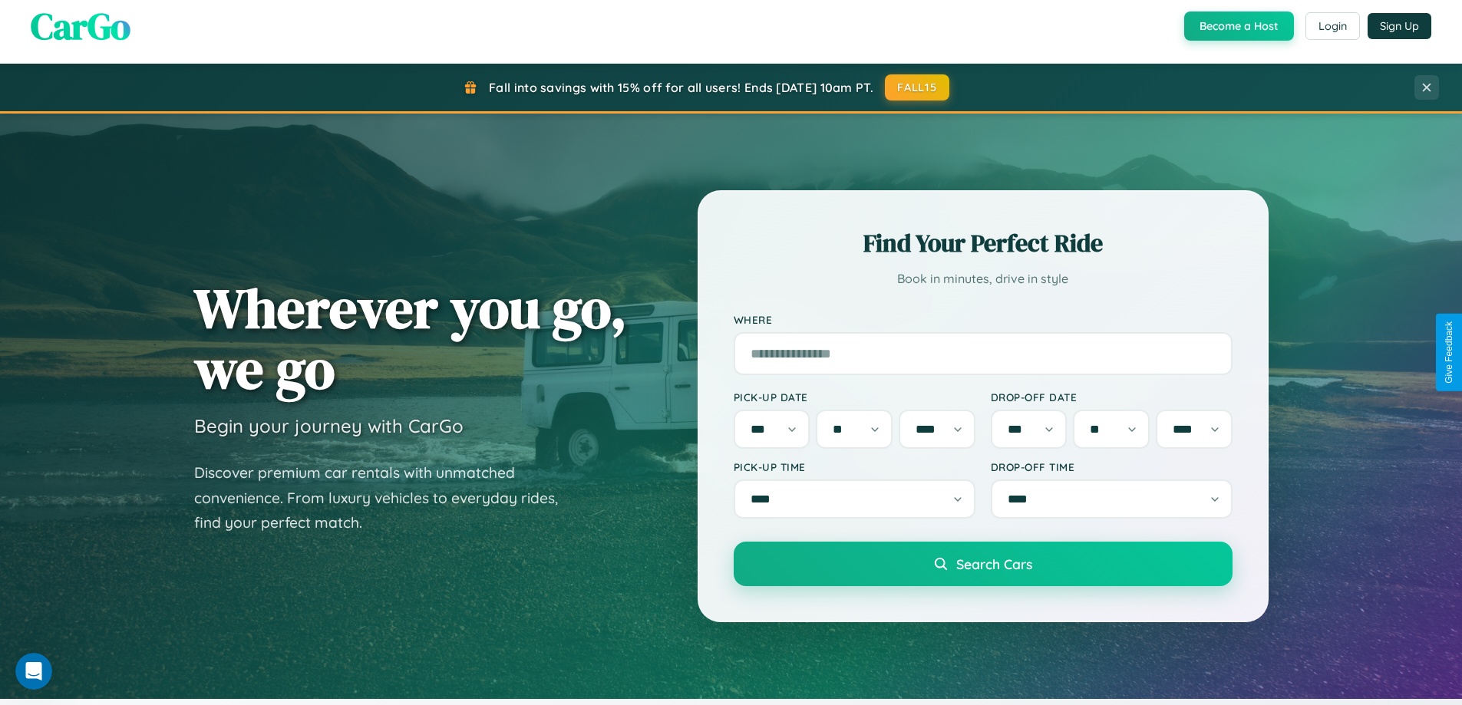 The width and height of the screenshot is (1462, 705). What do you see at coordinates (1332, 26) in the screenshot?
I see `button: Login` at bounding box center [1332, 26].